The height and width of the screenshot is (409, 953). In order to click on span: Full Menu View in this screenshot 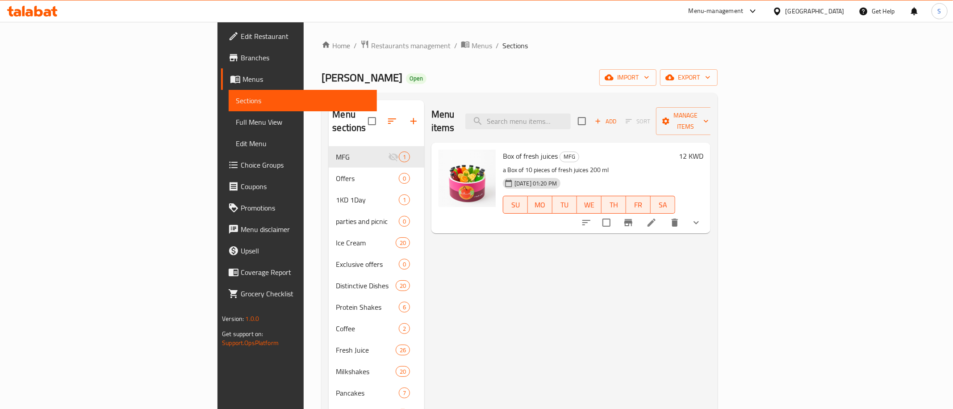, I will do `click(302, 122)`.